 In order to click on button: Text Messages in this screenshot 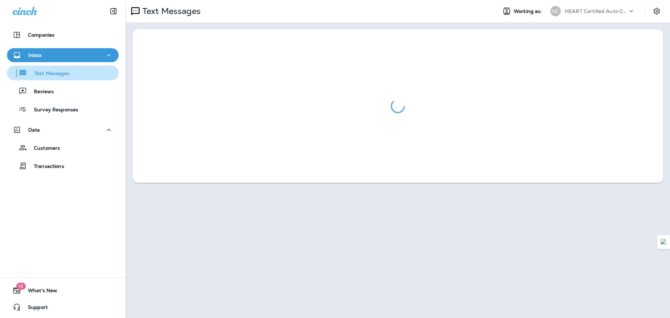, I will do `click(63, 73)`.